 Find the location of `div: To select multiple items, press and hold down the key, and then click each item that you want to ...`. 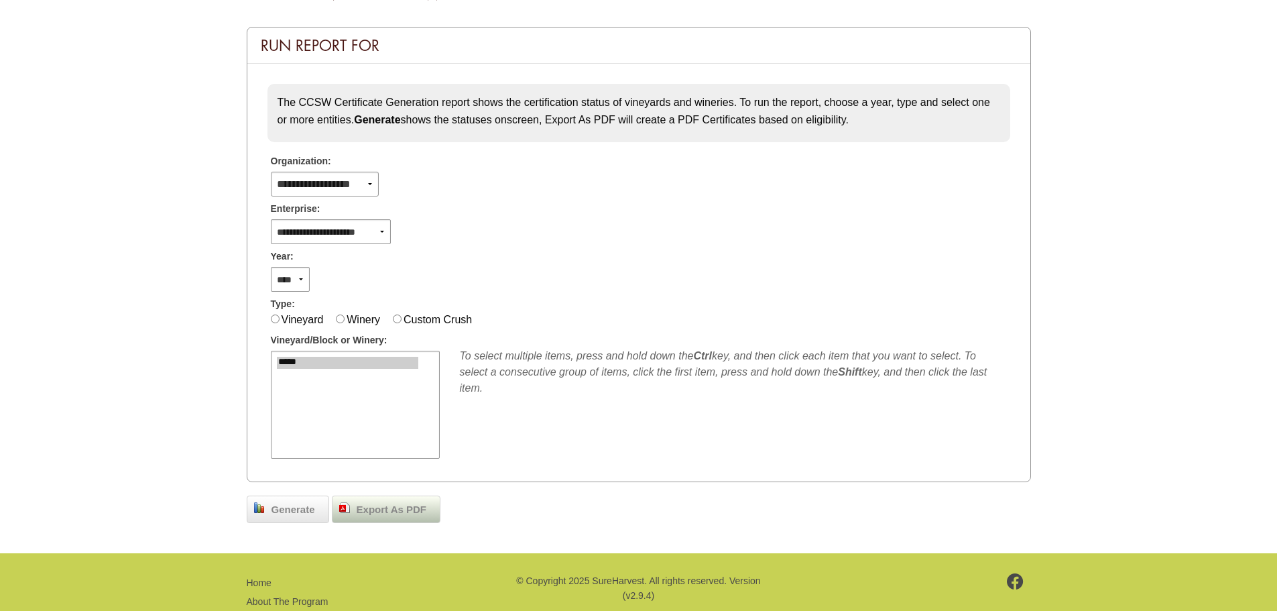

div: To select multiple items, press and hold down the key, and then click each item that you want to ... is located at coordinates (733, 372).